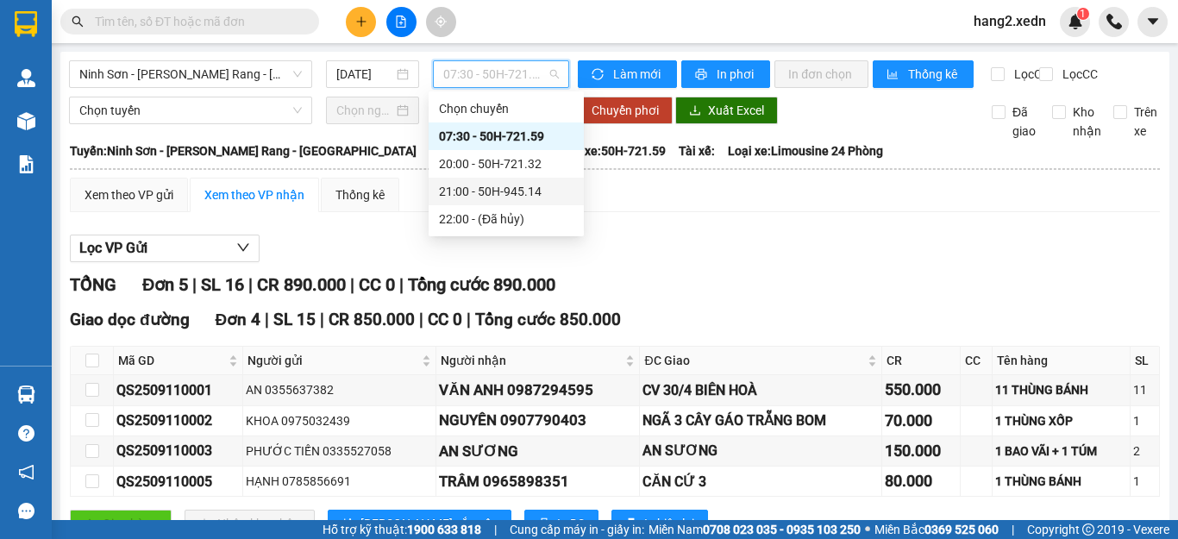 The image size is (1178, 539). What do you see at coordinates (441, 22) in the screenshot?
I see `button: aim` at bounding box center [441, 22].